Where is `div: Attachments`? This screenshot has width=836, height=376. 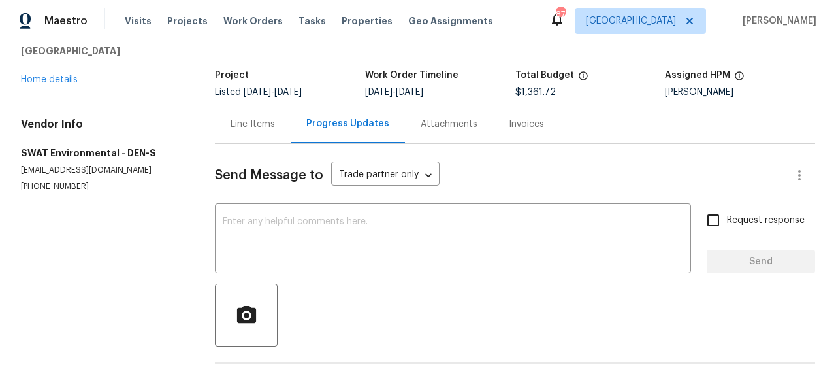
div: Attachments is located at coordinates (449, 124).